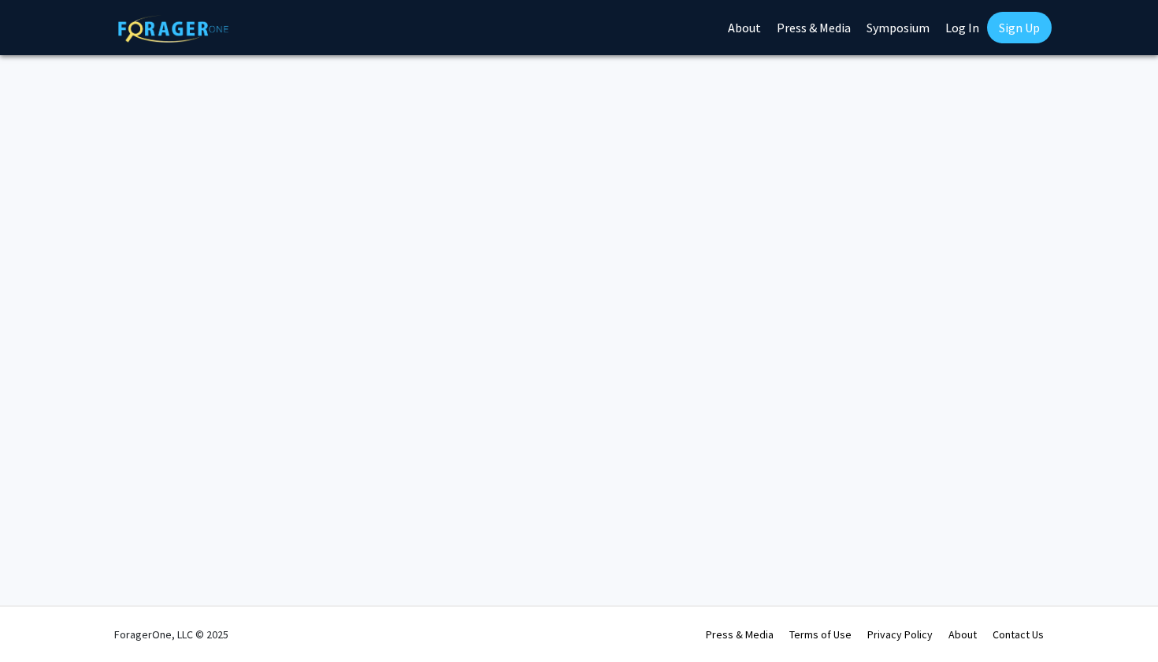 This screenshot has width=1158, height=662. I want to click on a: Terms of Use, so click(820, 634).